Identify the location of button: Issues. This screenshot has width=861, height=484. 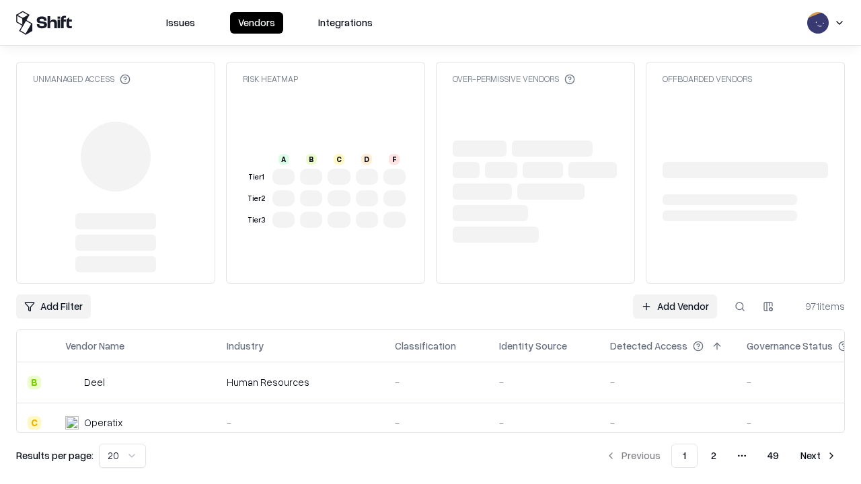
(180, 23).